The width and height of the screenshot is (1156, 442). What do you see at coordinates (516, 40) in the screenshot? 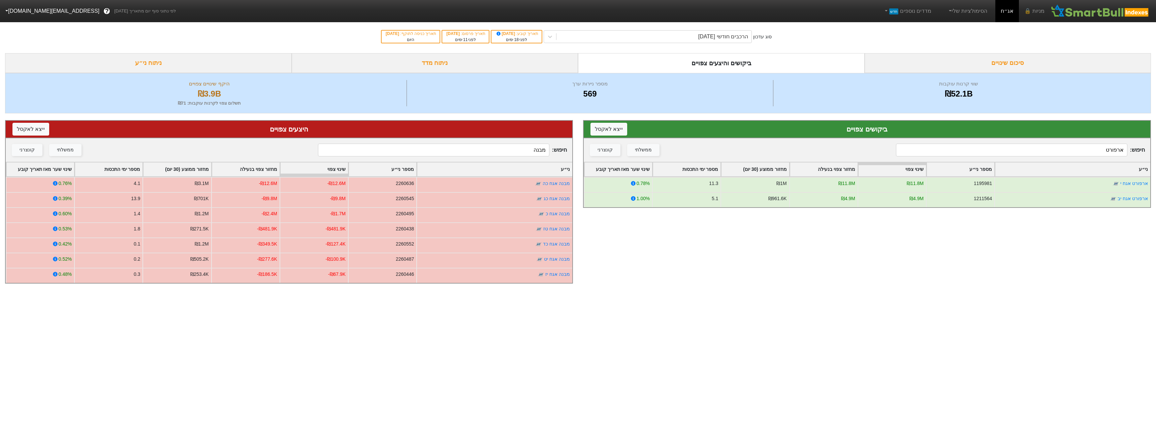
I see `span: 18` at bounding box center [516, 40].